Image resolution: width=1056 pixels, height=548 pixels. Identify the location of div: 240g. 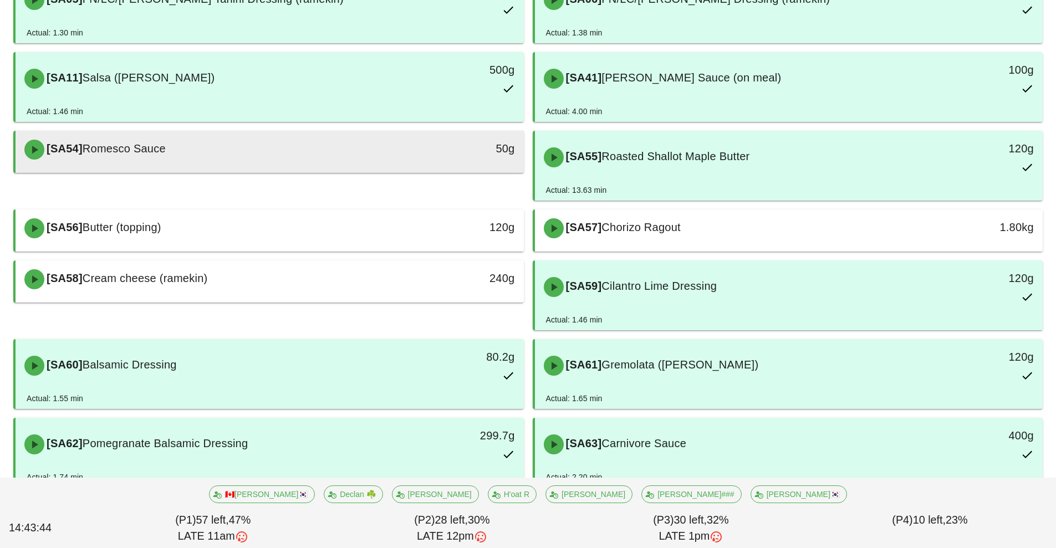
(458, 278).